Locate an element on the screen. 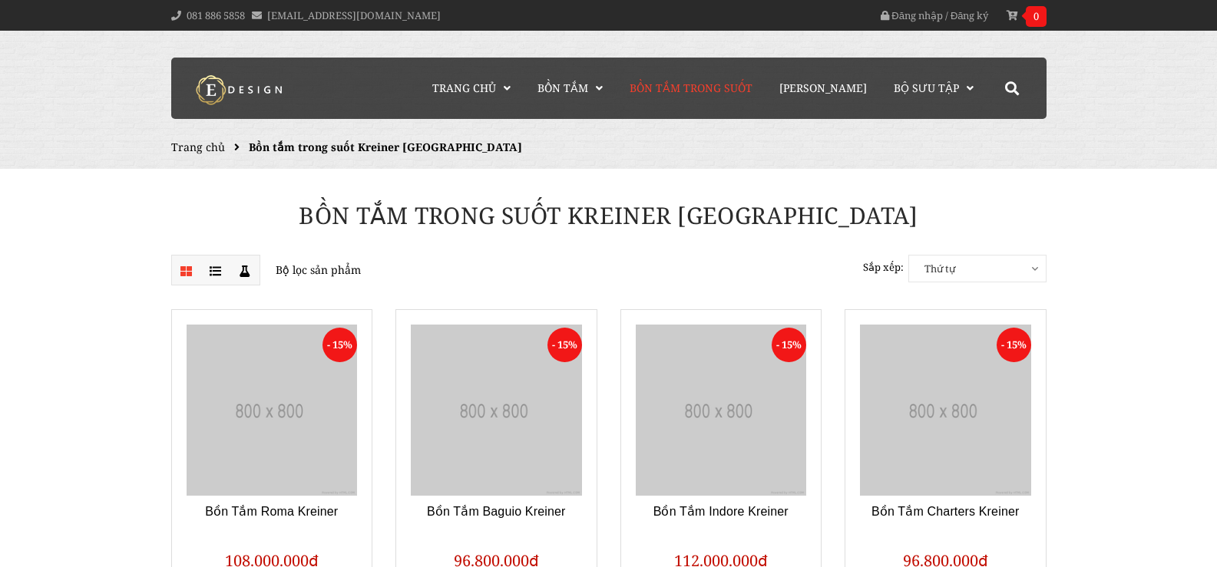 This screenshot has width=1217, height=567. a: Bồn Tắm Trong Suốt is located at coordinates (691, 88).